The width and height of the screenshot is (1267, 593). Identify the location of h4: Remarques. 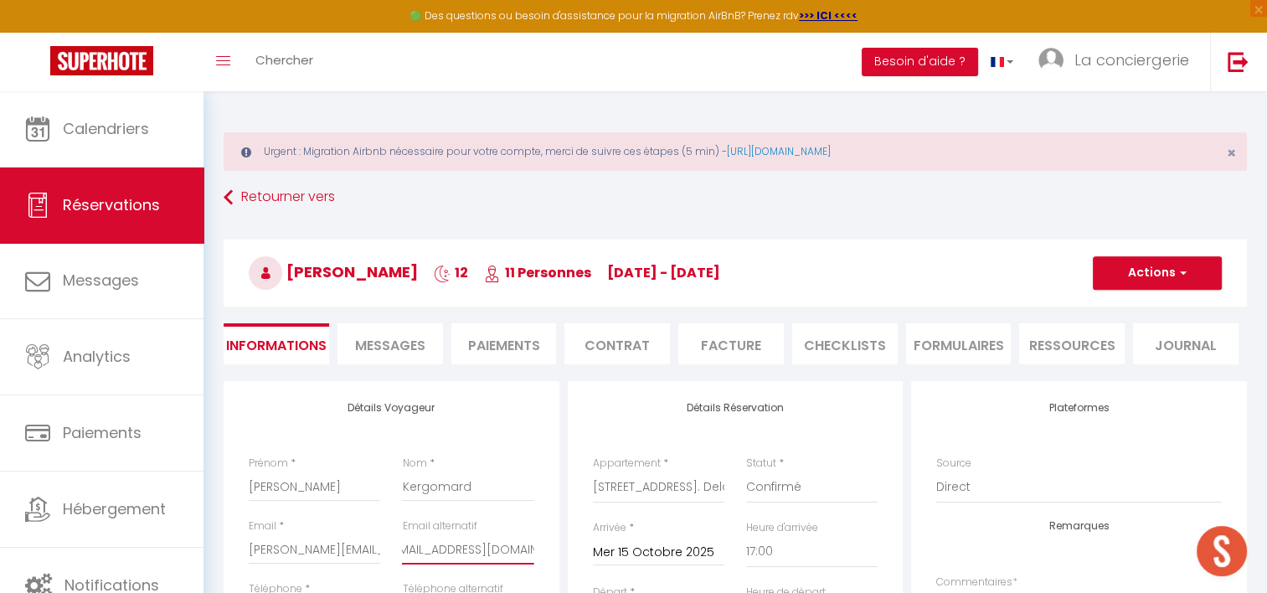
(1078, 526).